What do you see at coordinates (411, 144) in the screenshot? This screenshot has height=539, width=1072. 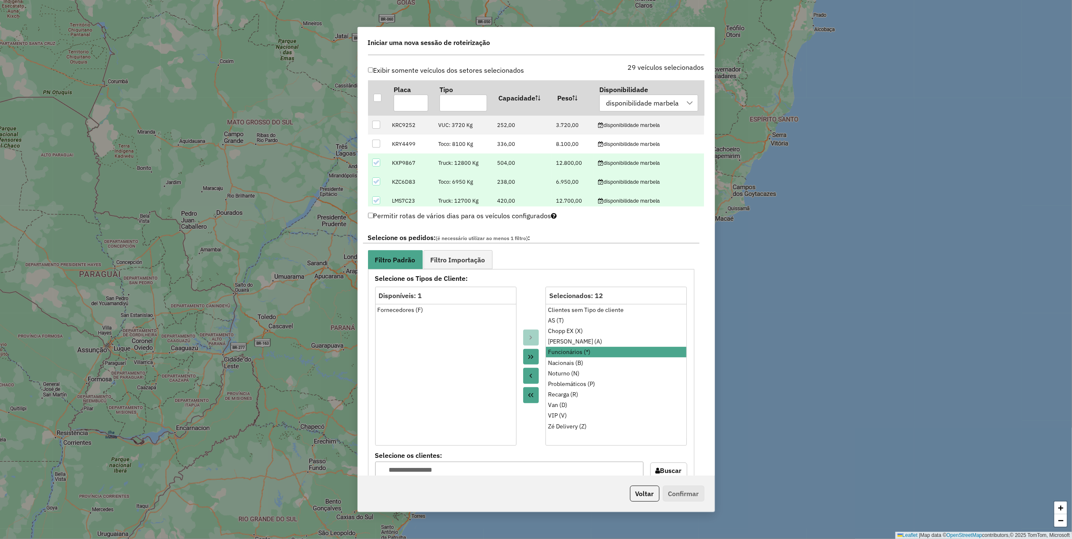 I see `td: KRY4499` at bounding box center [411, 144].